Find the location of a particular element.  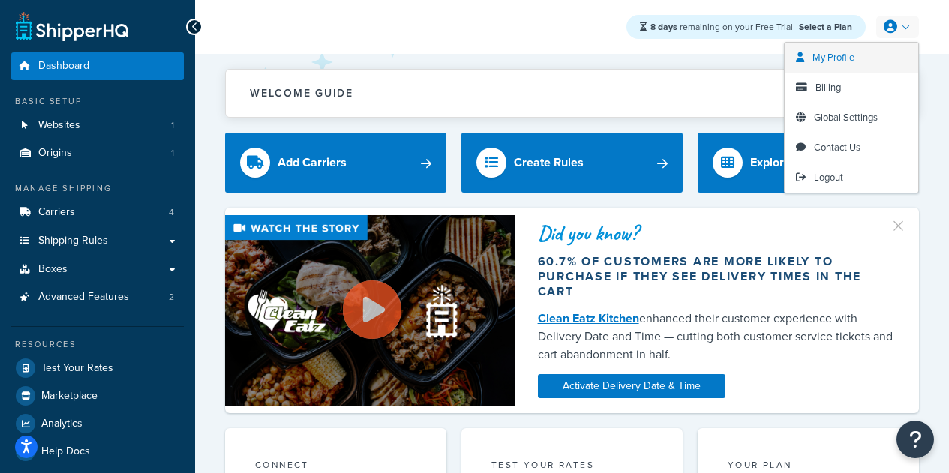

div: Create Rules is located at coordinates (548, 163).